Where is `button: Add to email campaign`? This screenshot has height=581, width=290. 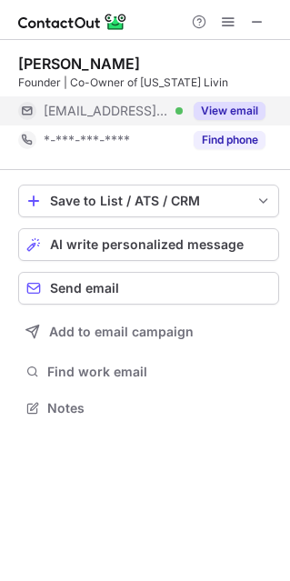
button: Add to email campaign is located at coordinates (148, 332).